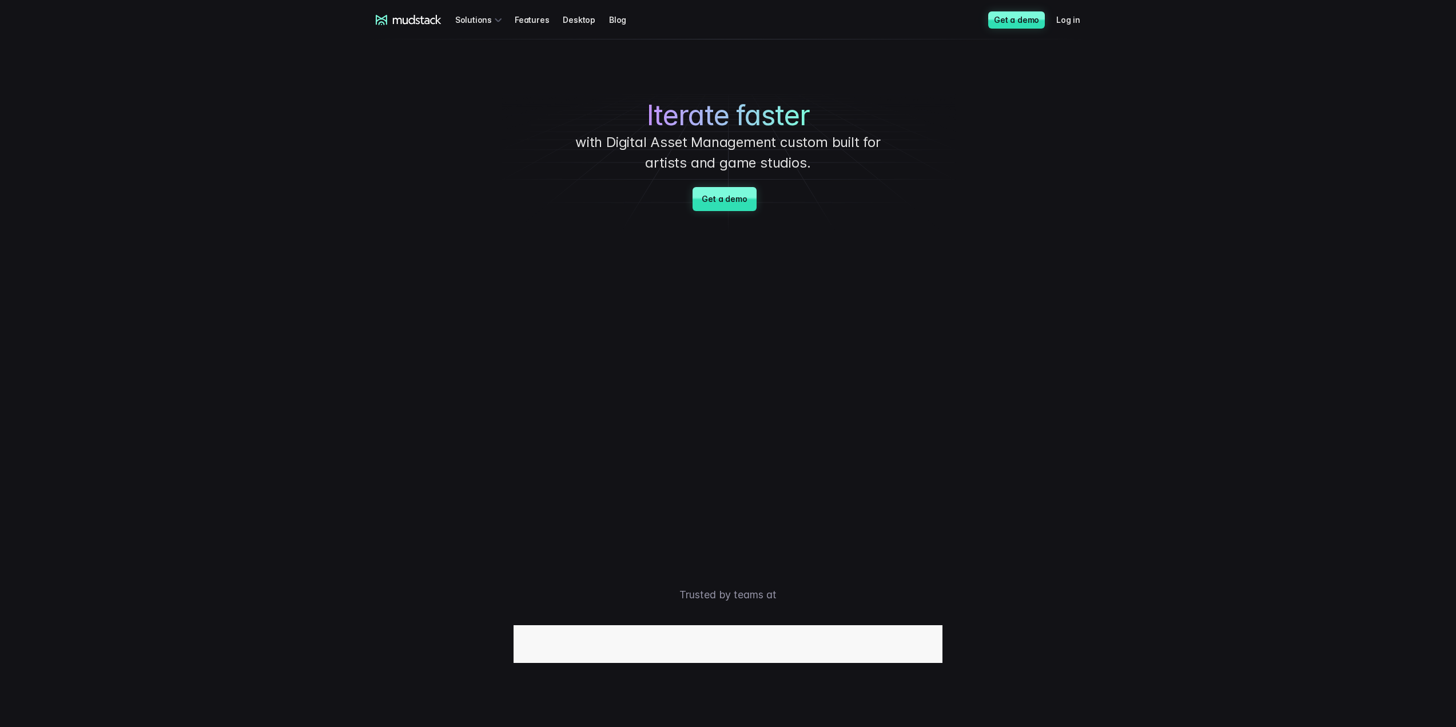 This screenshot has width=1456, height=727. What do you see at coordinates (624, 19) in the screenshot?
I see `a: Blog` at bounding box center [624, 19].